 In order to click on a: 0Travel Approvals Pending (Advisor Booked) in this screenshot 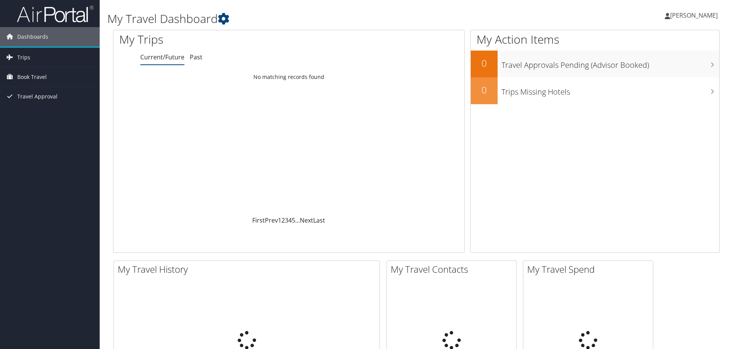, I will do `click(595, 64)`.